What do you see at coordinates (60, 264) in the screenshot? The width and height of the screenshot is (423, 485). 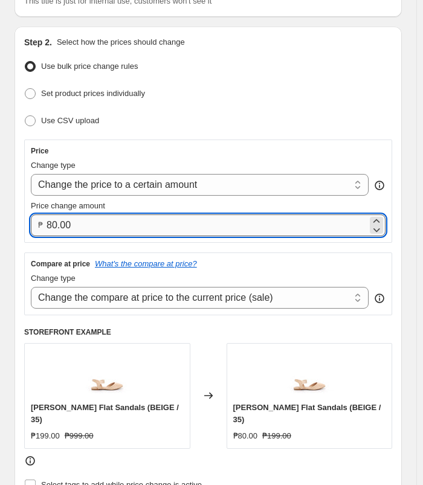 I see `h3: Compare at price` at bounding box center [60, 264].